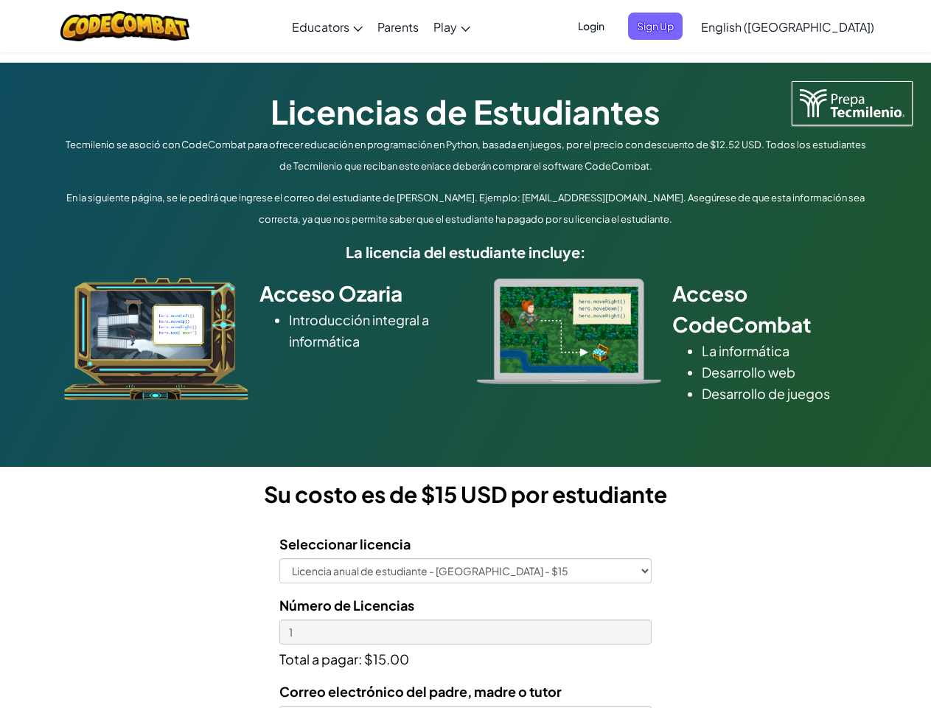  What do you see at coordinates (569, 331) in the screenshot?
I see `img: type_real_code.png` at bounding box center [569, 331].